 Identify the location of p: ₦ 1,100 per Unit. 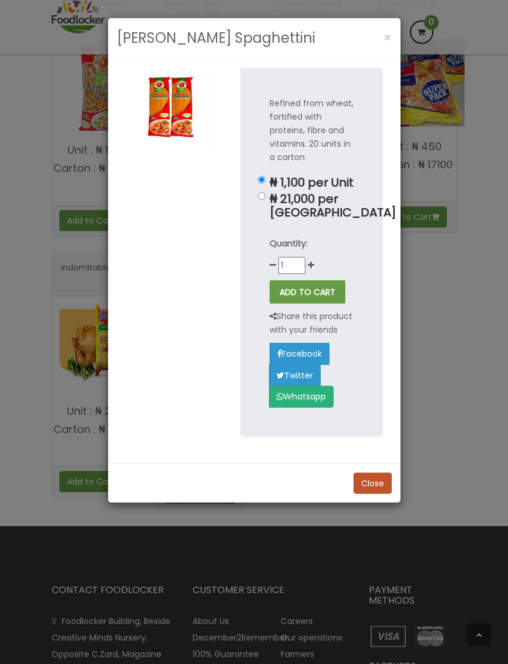
(311, 183).